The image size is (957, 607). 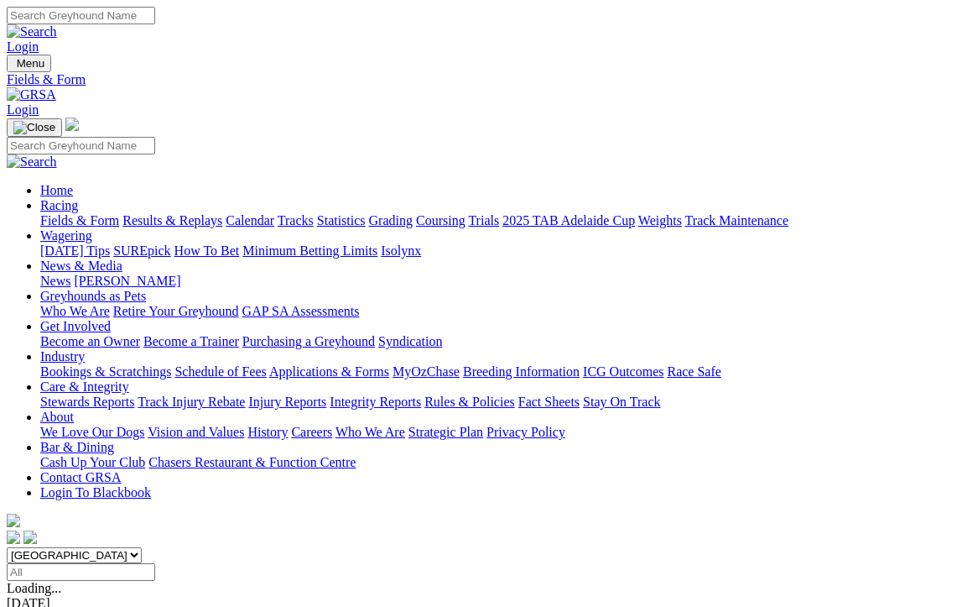 I want to click on a: Syndication, so click(x=410, y=341).